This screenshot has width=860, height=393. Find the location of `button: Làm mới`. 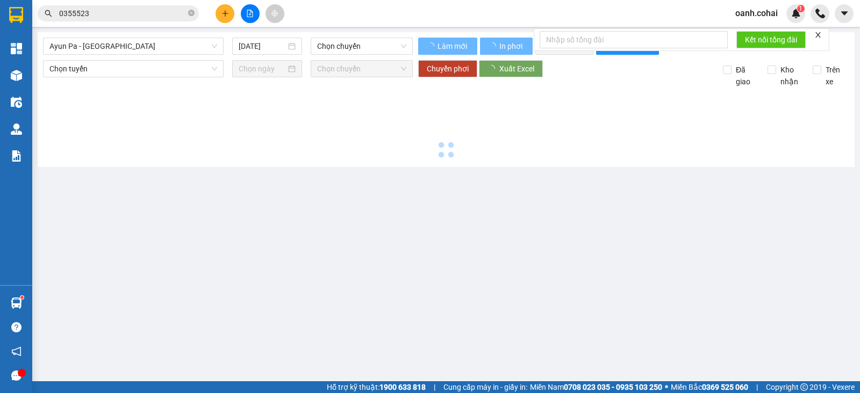

button: Làm mới is located at coordinates (448, 46).